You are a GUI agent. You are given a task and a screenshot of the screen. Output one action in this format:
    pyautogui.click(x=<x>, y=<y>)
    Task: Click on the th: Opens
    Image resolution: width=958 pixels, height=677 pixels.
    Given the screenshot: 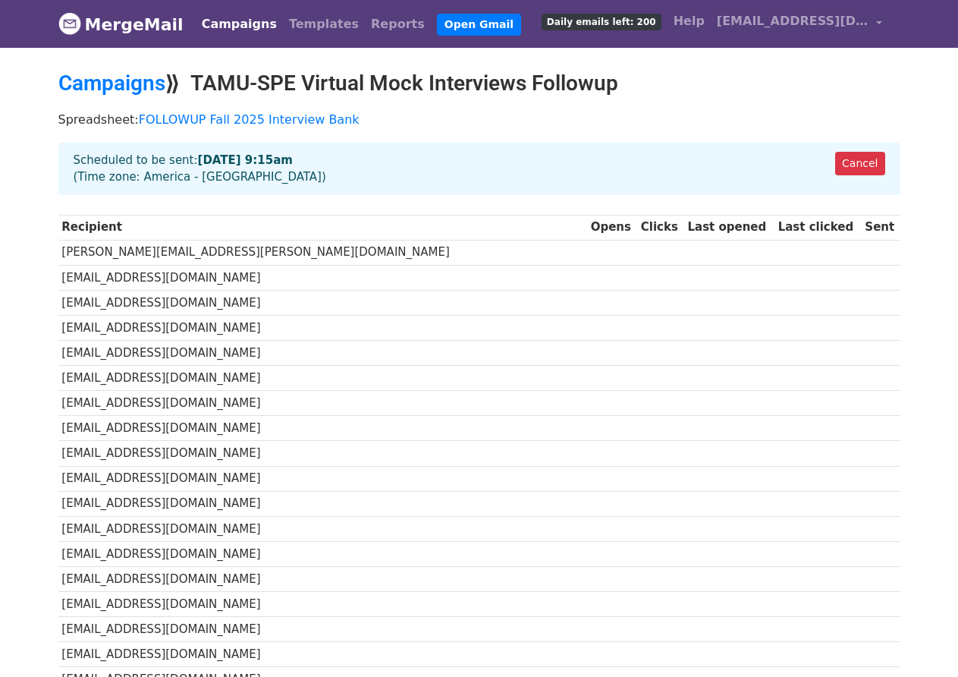 What is the action you would take?
    pyautogui.click(x=612, y=227)
    